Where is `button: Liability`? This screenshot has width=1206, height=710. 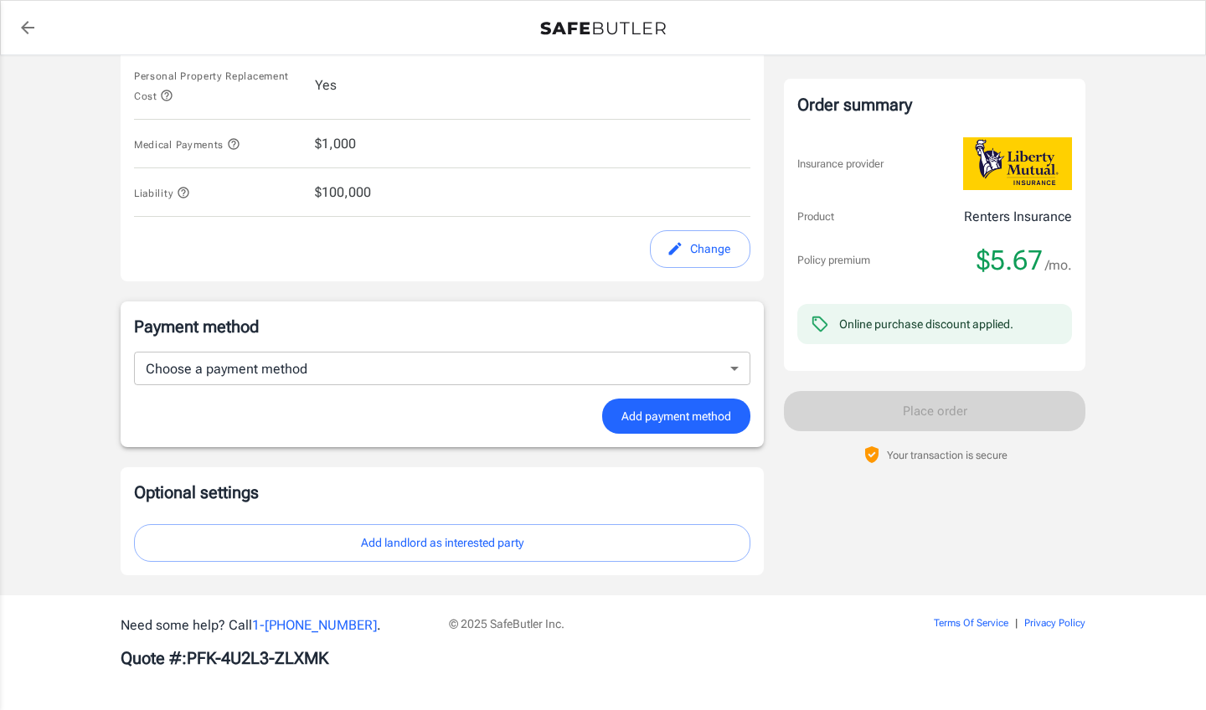
button: Liability is located at coordinates (162, 193).